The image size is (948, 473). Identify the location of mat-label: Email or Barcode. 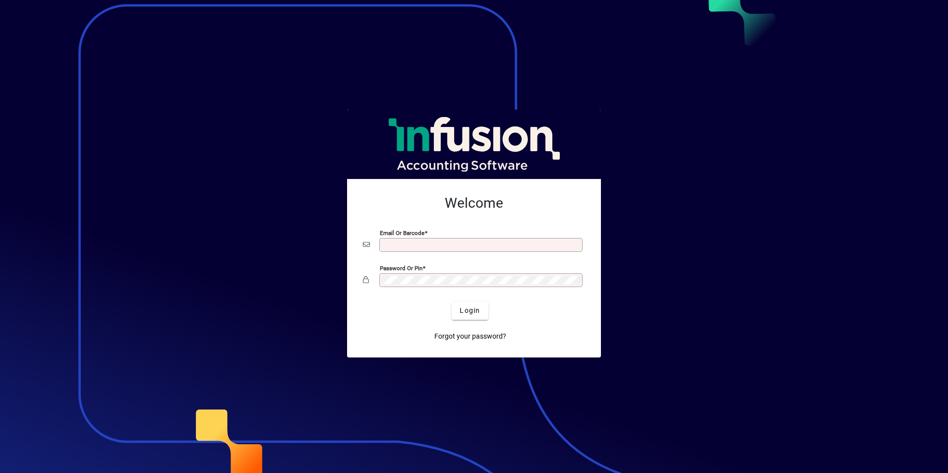
(402, 233).